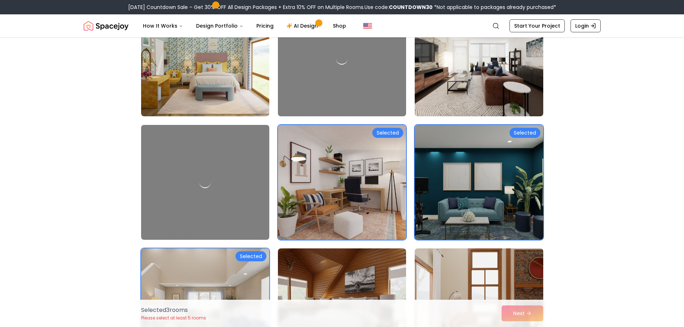  Describe the element at coordinates (220, 26) in the screenshot. I see `button: Design Portfolio` at that location.